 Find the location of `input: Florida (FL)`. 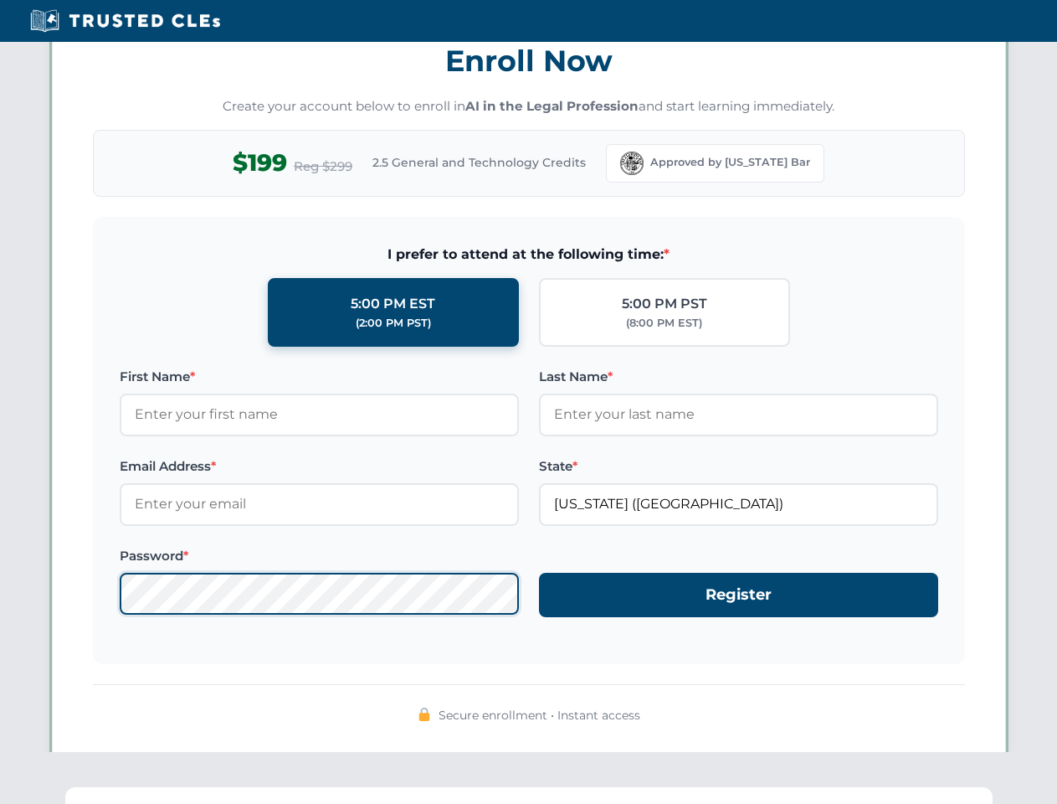

input: Florida (FL) is located at coordinates (738, 504).